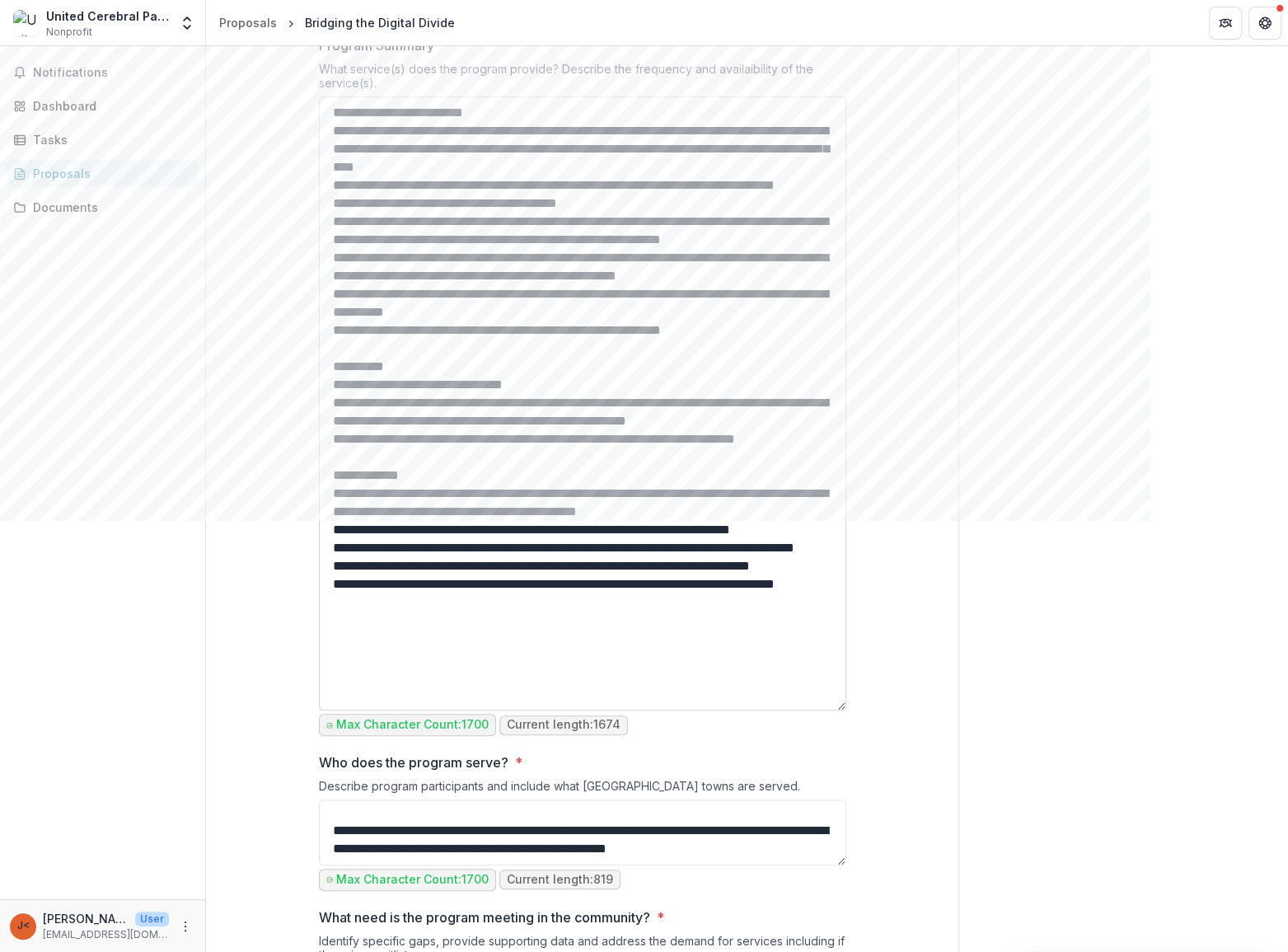 This screenshot has height=952, width=1288. What do you see at coordinates (187, 23) in the screenshot?
I see `button: Open entity switcher` at bounding box center [187, 23].